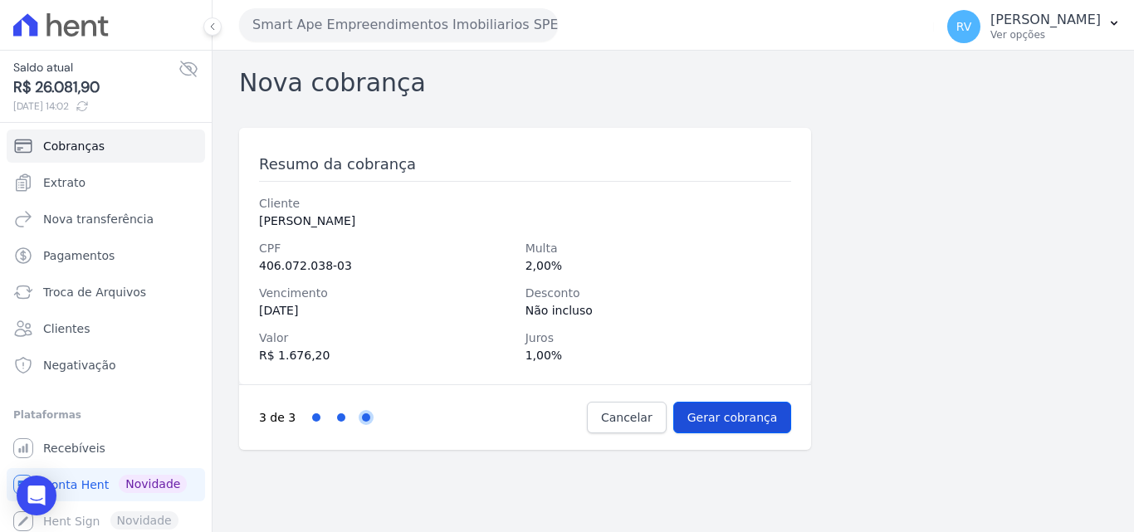 This screenshot has width=1134, height=532. I want to click on div: Open Intercom Messenger, so click(37, 496).